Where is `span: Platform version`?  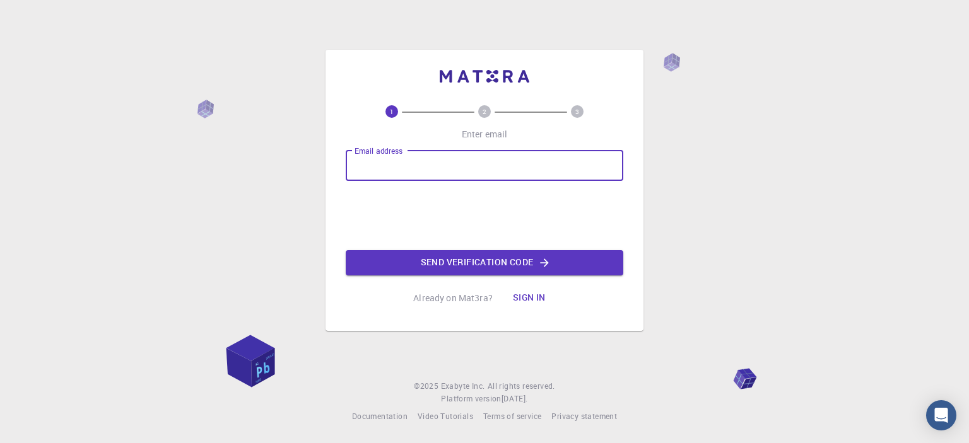
span: Platform version is located at coordinates (471, 399).